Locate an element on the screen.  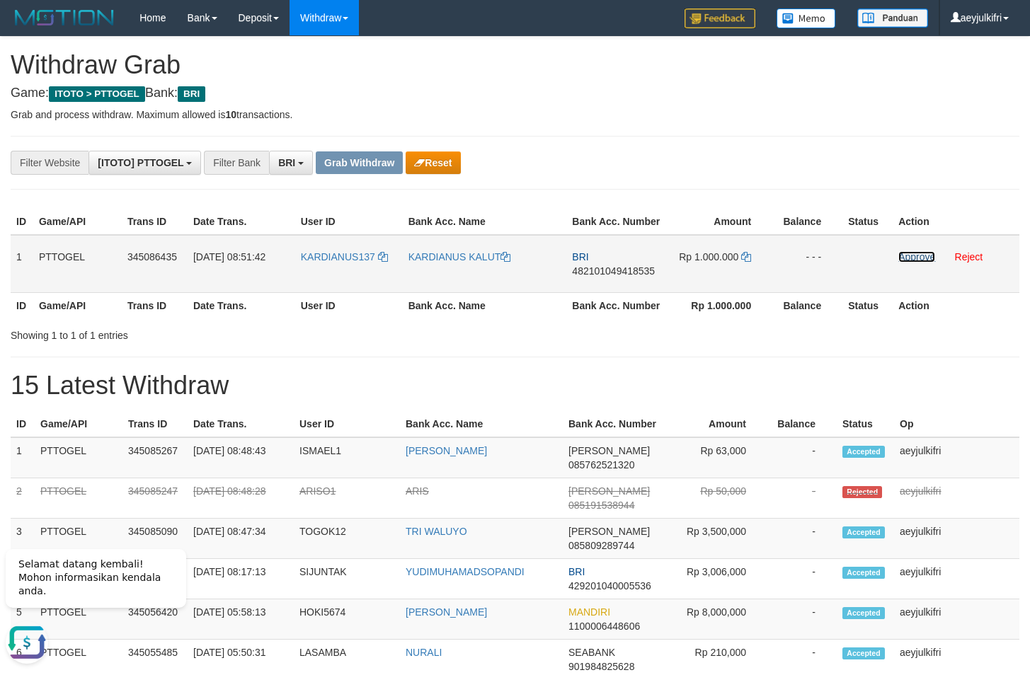
a: KARDIANUS KALUT is located at coordinates (459, 257).